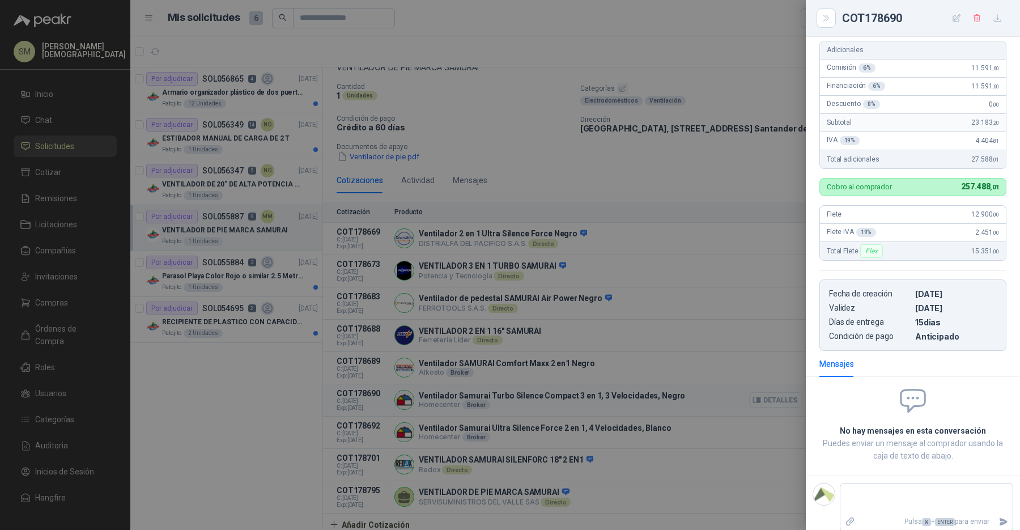 This screenshot has width=1020, height=530. I want to click on img: Company Logo, so click(824, 494).